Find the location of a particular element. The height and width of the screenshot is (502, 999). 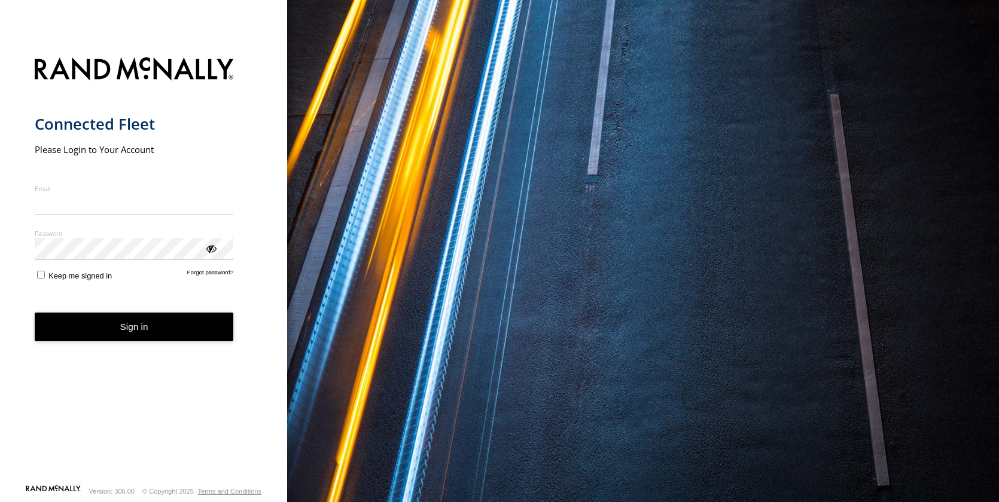

span: Keep me signed in is located at coordinates (80, 276).